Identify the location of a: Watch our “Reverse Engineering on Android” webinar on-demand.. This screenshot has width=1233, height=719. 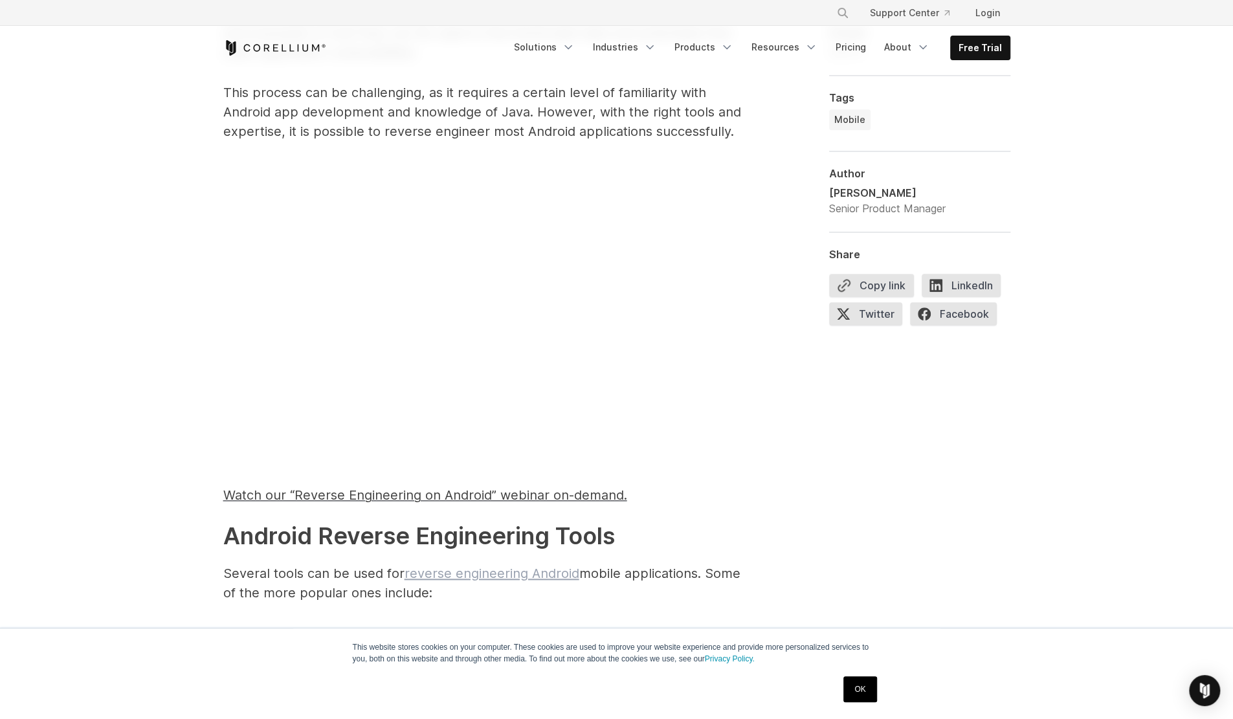
(425, 497).